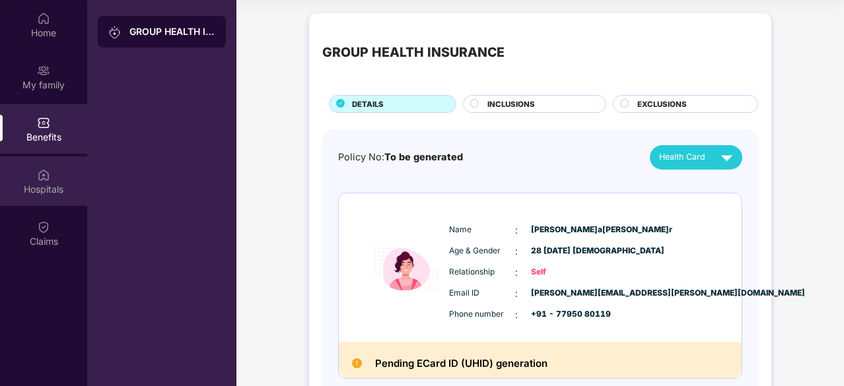 The width and height of the screenshot is (844, 386). What do you see at coordinates (44, 227) in the screenshot?
I see `img: svg+xml;base64,PHN2ZyBpZD0iQ2xhaW0iIHhtbG5zPSJodHRwOi8vd3d3LnczLm9yZy8yMDAwL3N2ZyIgd2lkdGg9IjIwIi...` at bounding box center [44, 227].